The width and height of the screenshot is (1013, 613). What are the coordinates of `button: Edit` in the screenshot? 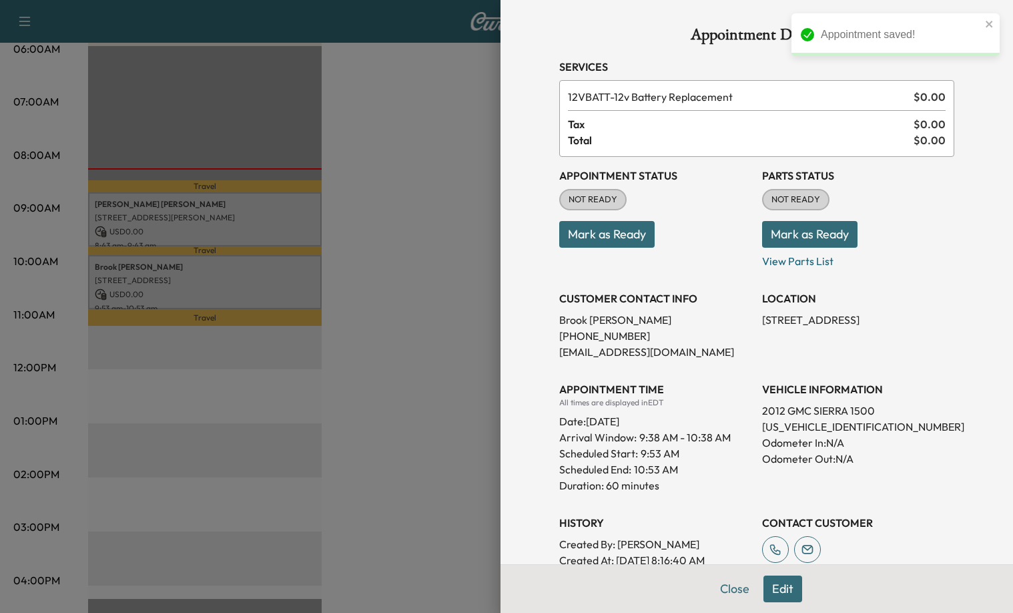 It's located at (783, 589).